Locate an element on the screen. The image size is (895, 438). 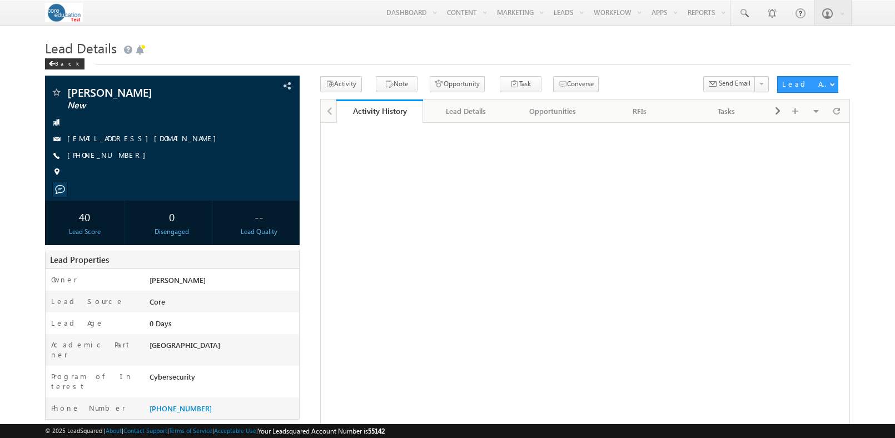
div: 0 is located at coordinates (172, 216).